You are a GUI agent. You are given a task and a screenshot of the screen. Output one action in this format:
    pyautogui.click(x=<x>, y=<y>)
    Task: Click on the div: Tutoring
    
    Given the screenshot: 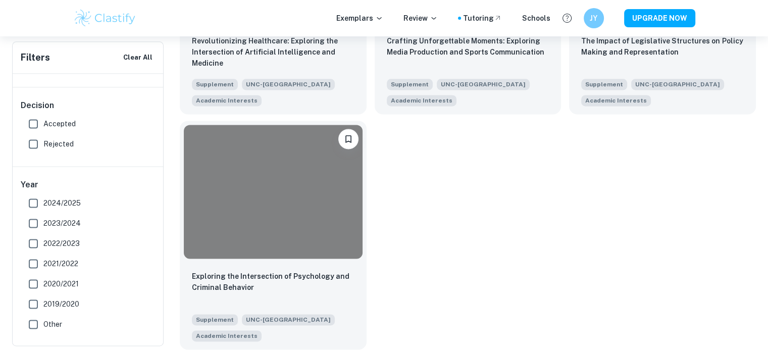 What is the action you would take?
    pyautogui.click(x=482, y=18)
    